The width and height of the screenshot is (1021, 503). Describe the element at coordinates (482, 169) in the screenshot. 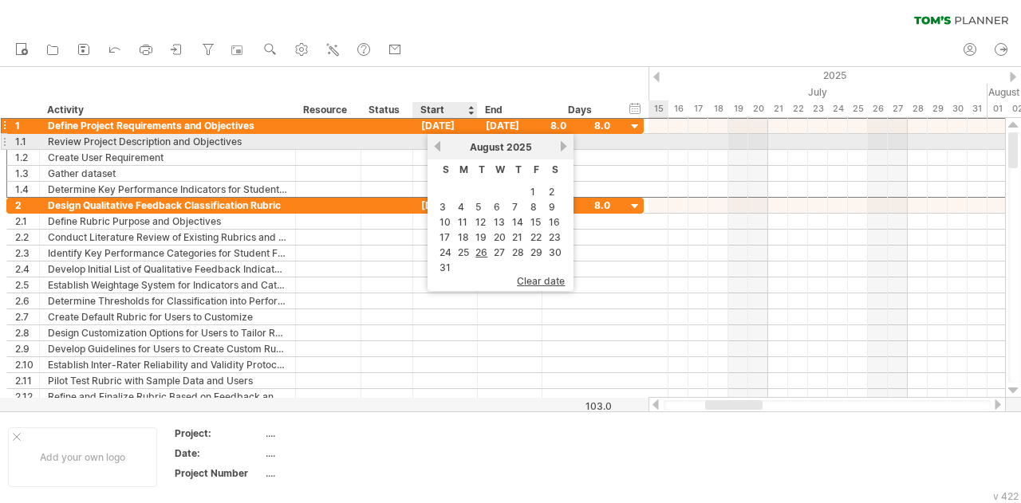

I see `span: Tuesday` at that location.